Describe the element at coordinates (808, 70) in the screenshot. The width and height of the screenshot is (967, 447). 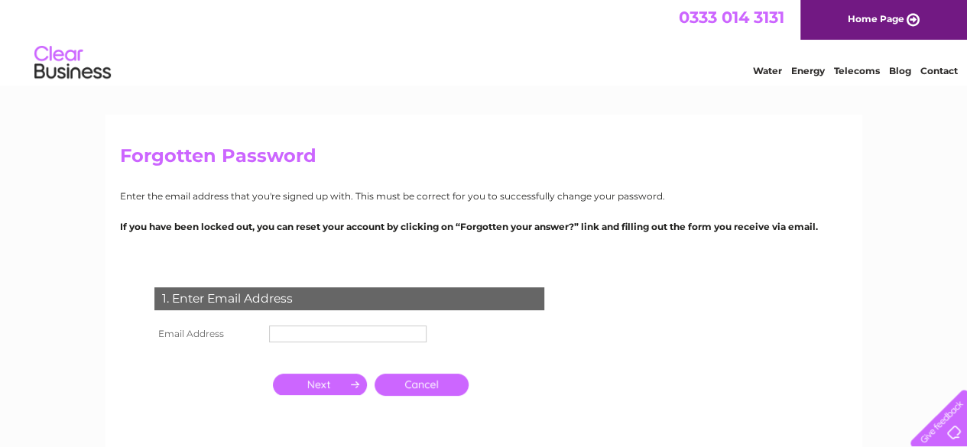
I see `a: Energy` at that location.